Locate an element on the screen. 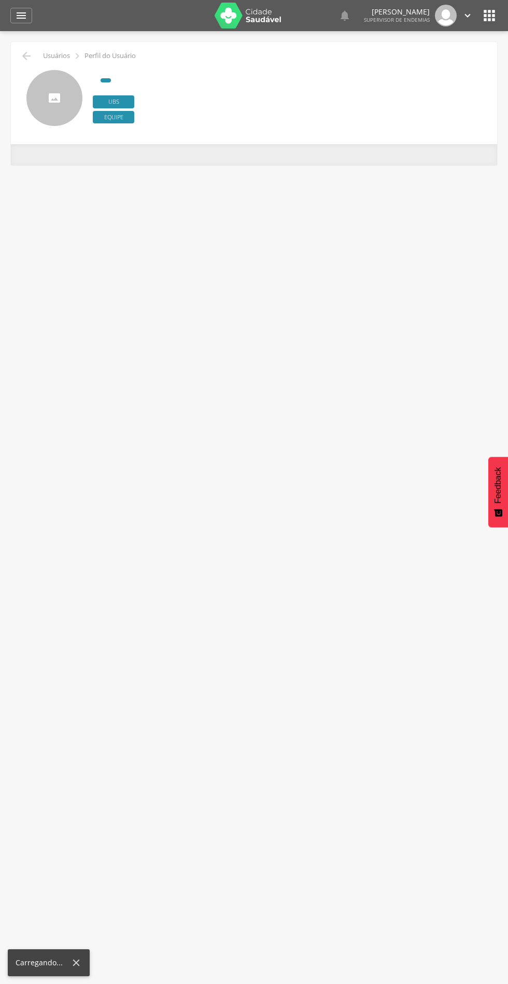 The image size is (508, 984). span: Equipe is located at coordinates (114, 117).